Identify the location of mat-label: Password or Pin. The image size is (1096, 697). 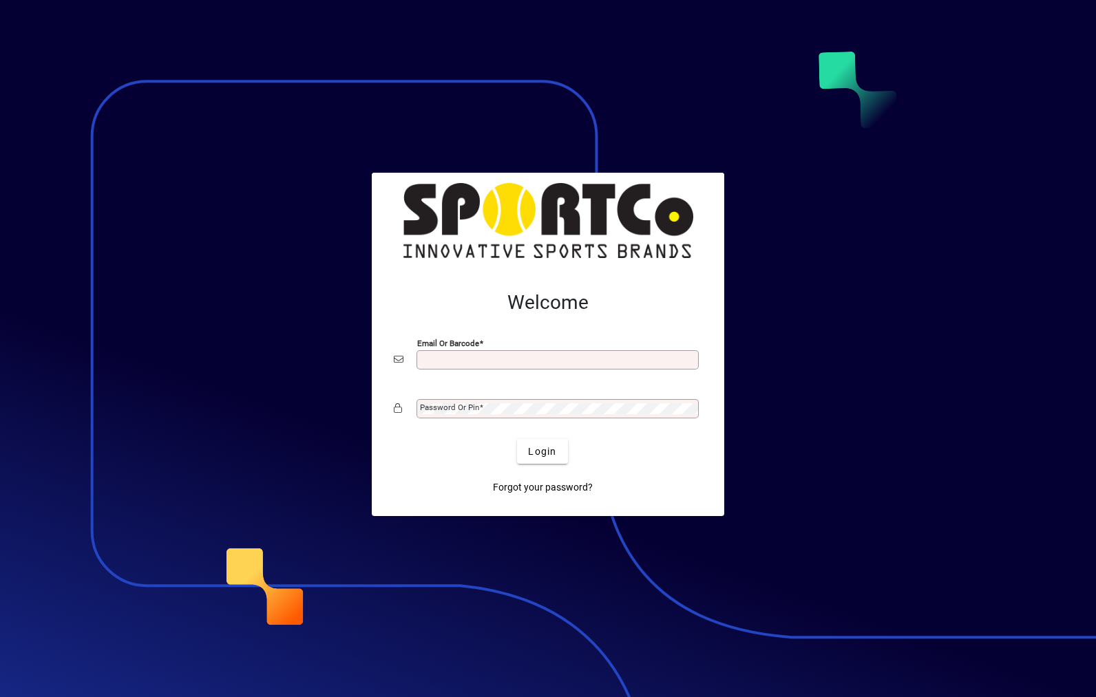
(449, 407).